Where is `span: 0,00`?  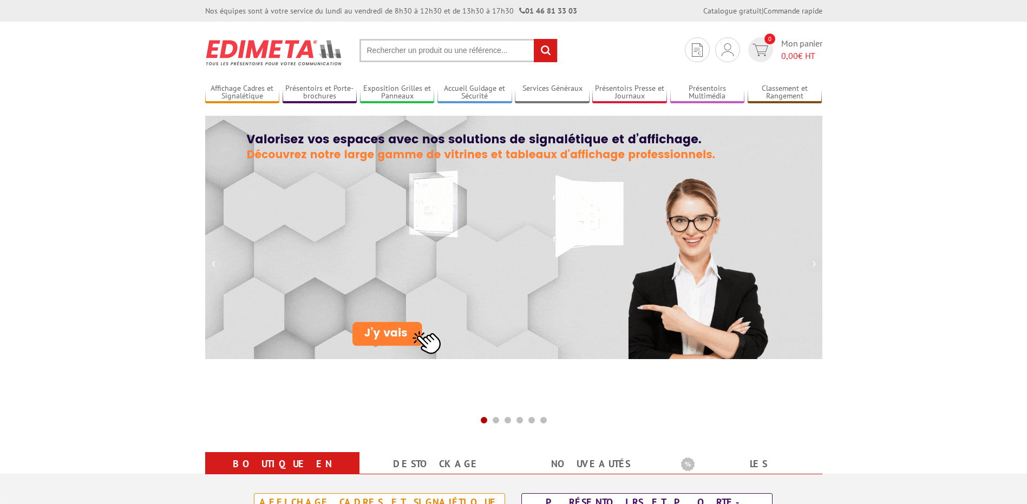 span: 0,00 is located at coordinates (789, 56).